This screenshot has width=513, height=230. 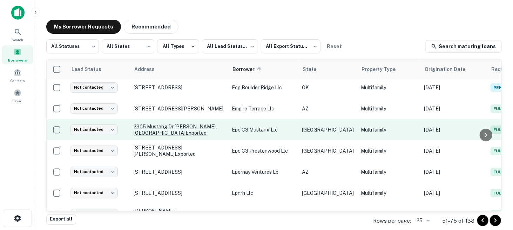 I want to click on a: Saved, so click(x=18, y=95).